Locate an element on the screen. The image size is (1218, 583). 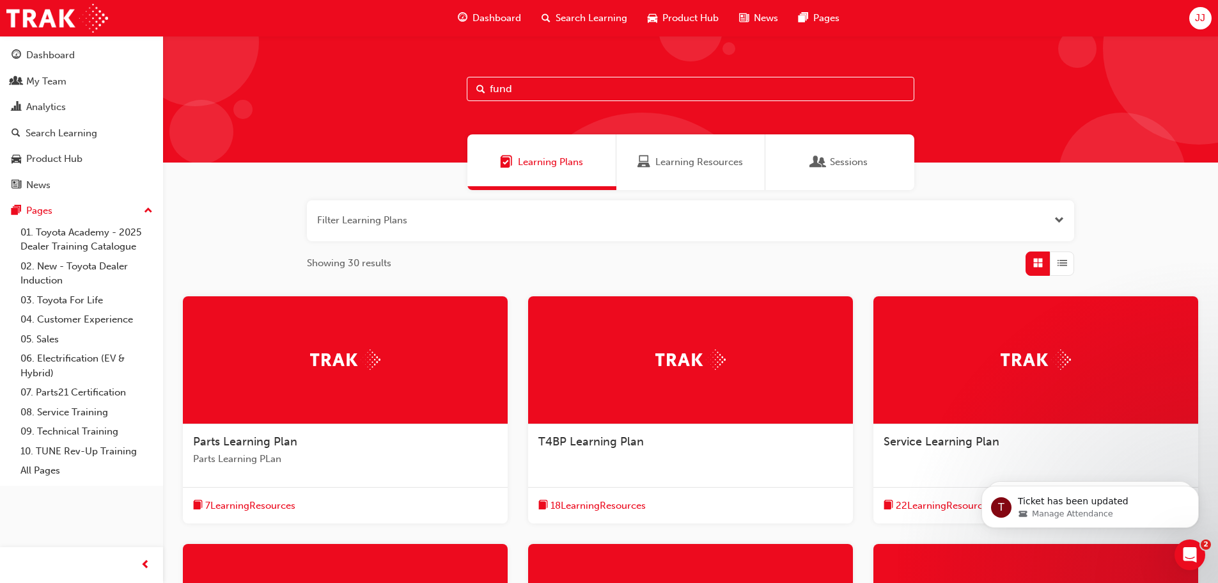
span: Pages is located at coordinates (826, 18).